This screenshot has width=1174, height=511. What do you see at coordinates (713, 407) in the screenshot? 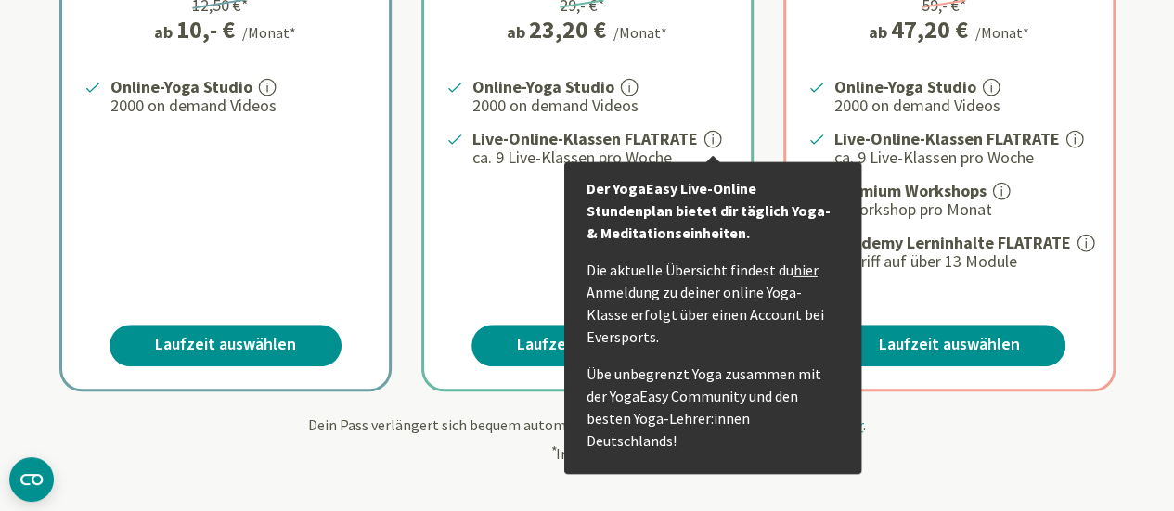
I see `p: Übe unbegrenzt Yoga zusammen mit der YogaEasy Community und den besten Yoga-Lehrer:innen Deutschl...` at bounding box center [713, 407].